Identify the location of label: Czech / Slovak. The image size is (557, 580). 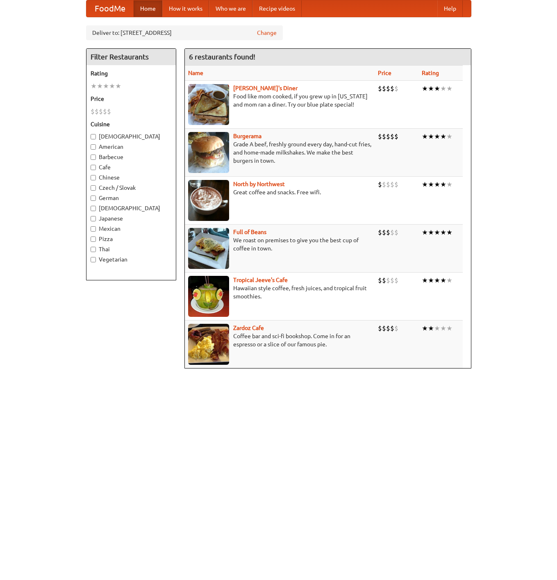
(131, 188).